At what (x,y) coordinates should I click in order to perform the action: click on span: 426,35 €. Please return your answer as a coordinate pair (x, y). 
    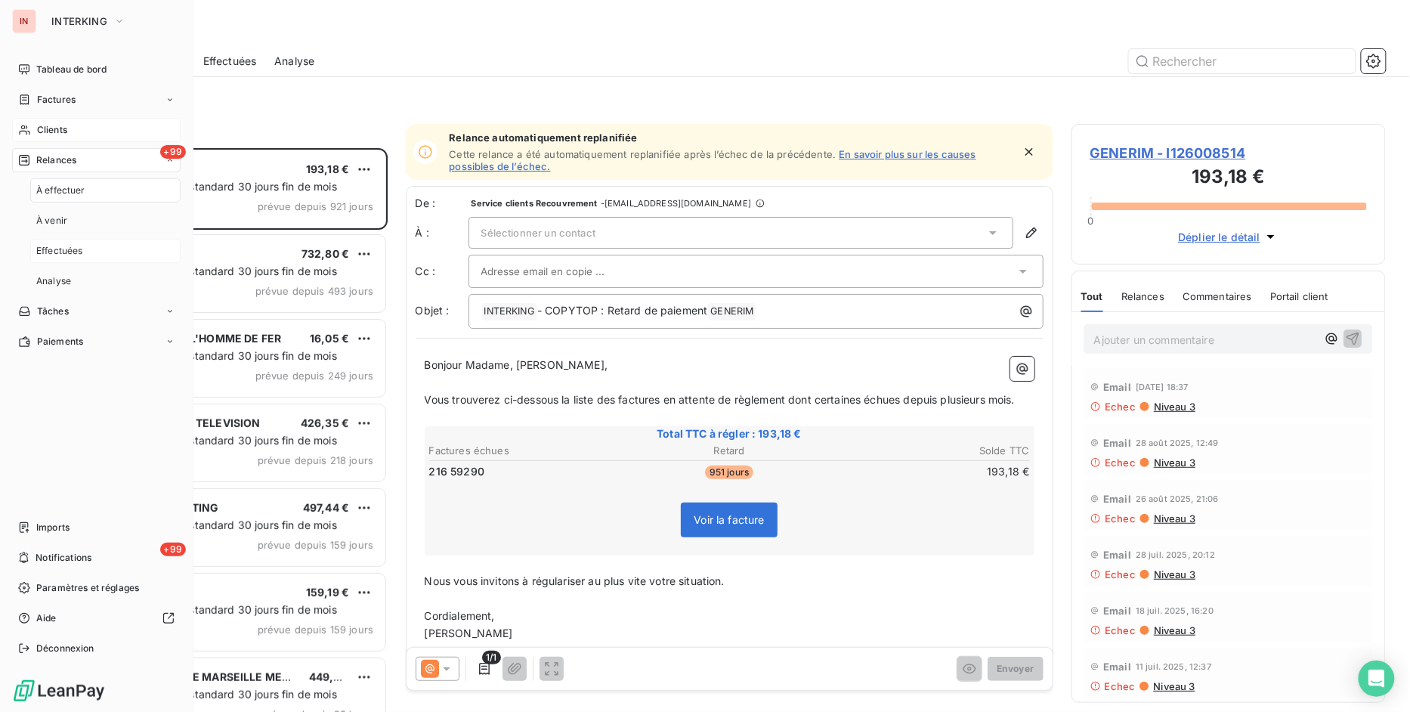
    Looking at the image, I should click on (325, 423).